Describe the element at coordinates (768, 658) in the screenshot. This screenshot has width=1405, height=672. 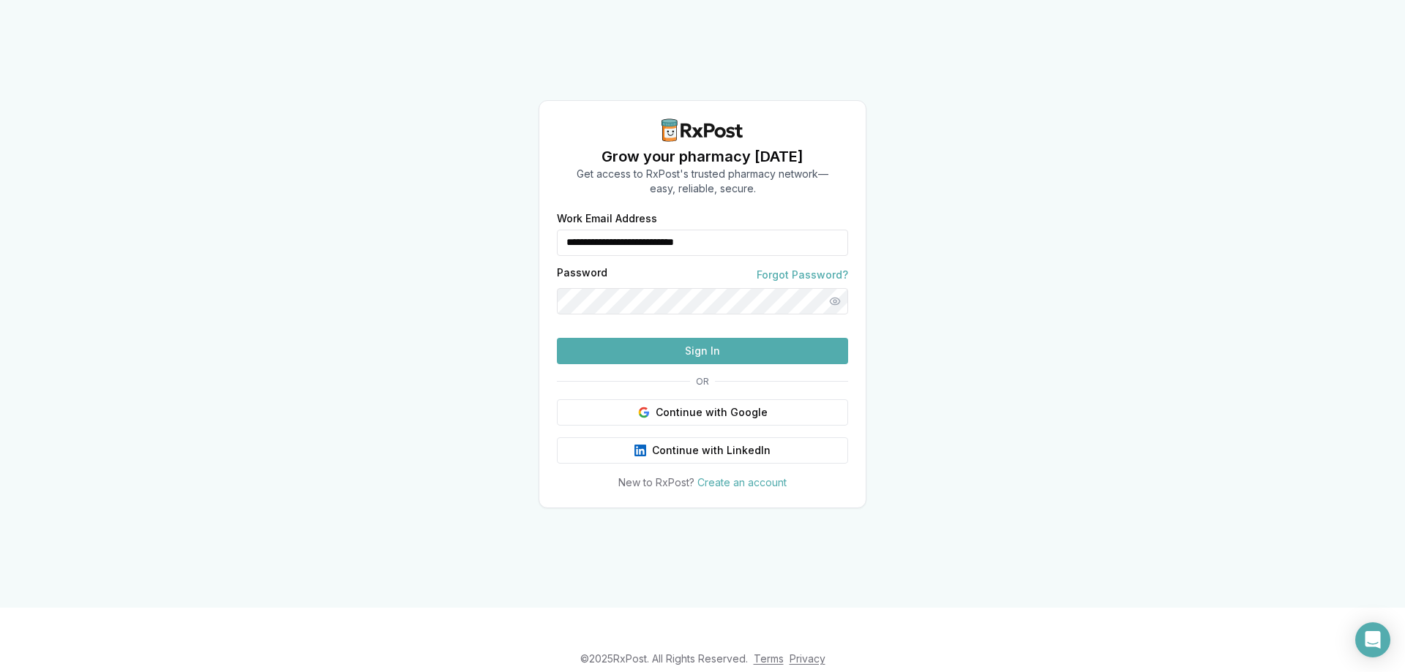
I see `a: Terms` at that location.